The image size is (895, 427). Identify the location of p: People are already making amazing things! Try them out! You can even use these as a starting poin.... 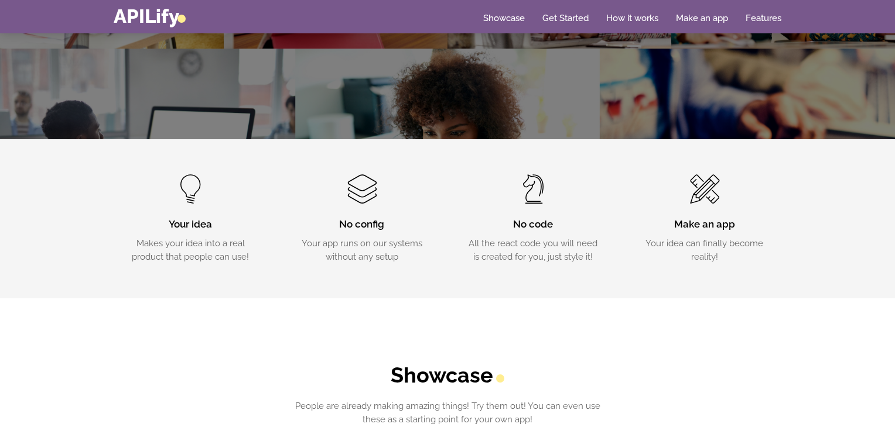
(447, 413).